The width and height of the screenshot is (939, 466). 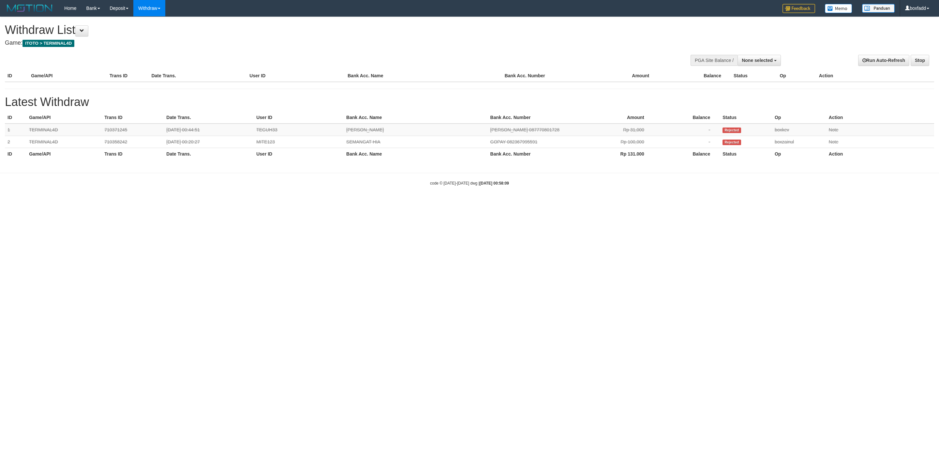 What do you see at coordinates (544, 130) in the screenshot?
I see `span: 087770801728` at bounding box center [544, 130].